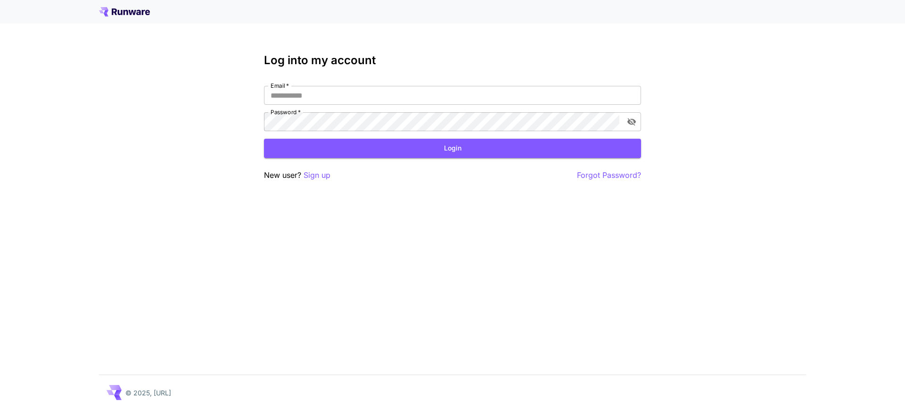 Image resolution: width=905 pixels, height=410 pixels. I want to click on h3: Log into my account, so click(453, 60).